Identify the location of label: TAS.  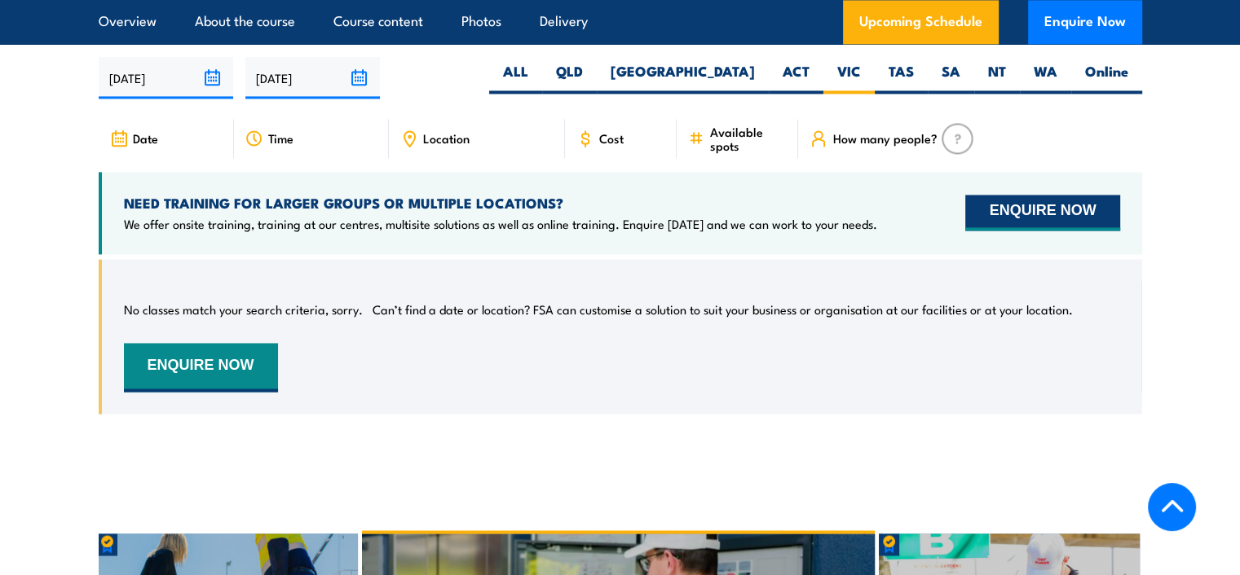
(901, 77).